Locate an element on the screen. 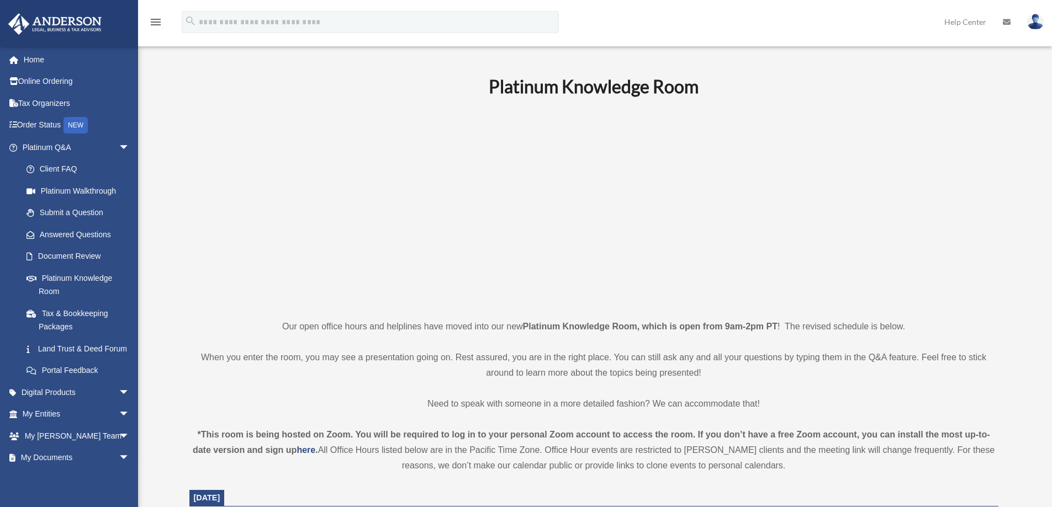 This screenshot has width=1052, height=507. a: here is located at coordinates (306, 450).